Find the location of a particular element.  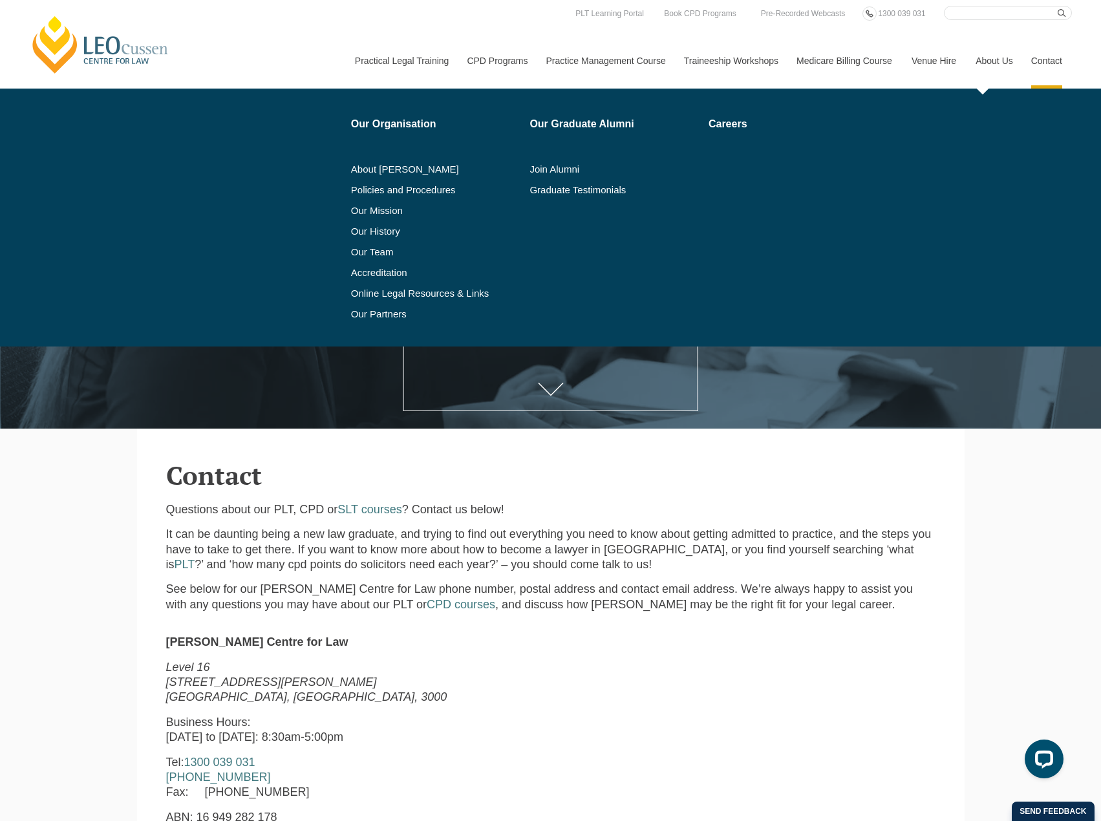

span: 1300 039 031 is located at coordinates (902, 14).